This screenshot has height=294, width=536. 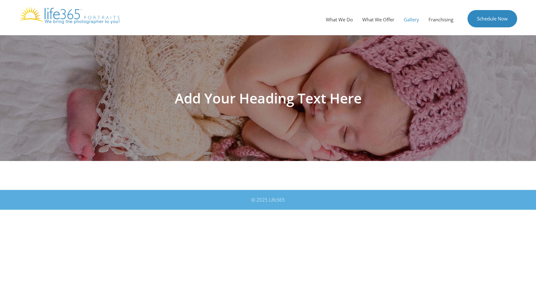 I want to click on div: © 2025 Life365, so click(x=268, y=200).